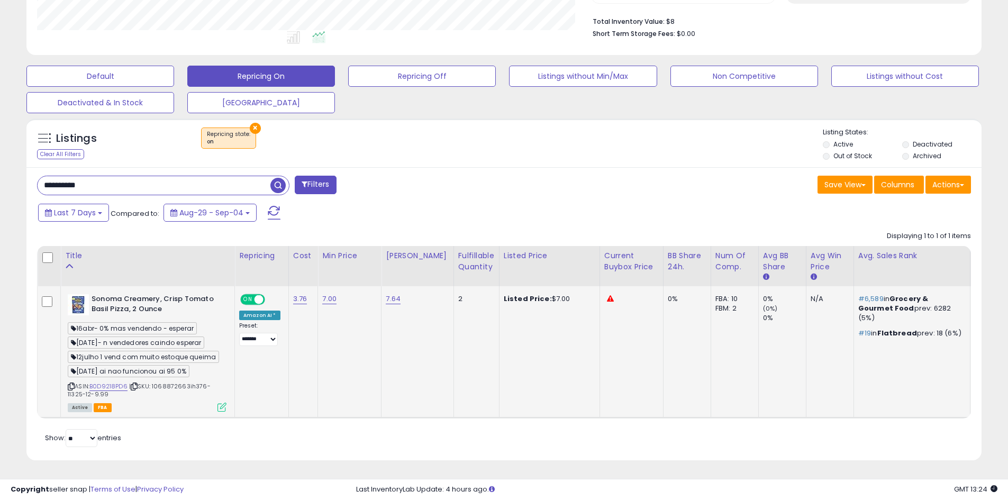  I want to click on button: Repricing Off, so click(422, 76).